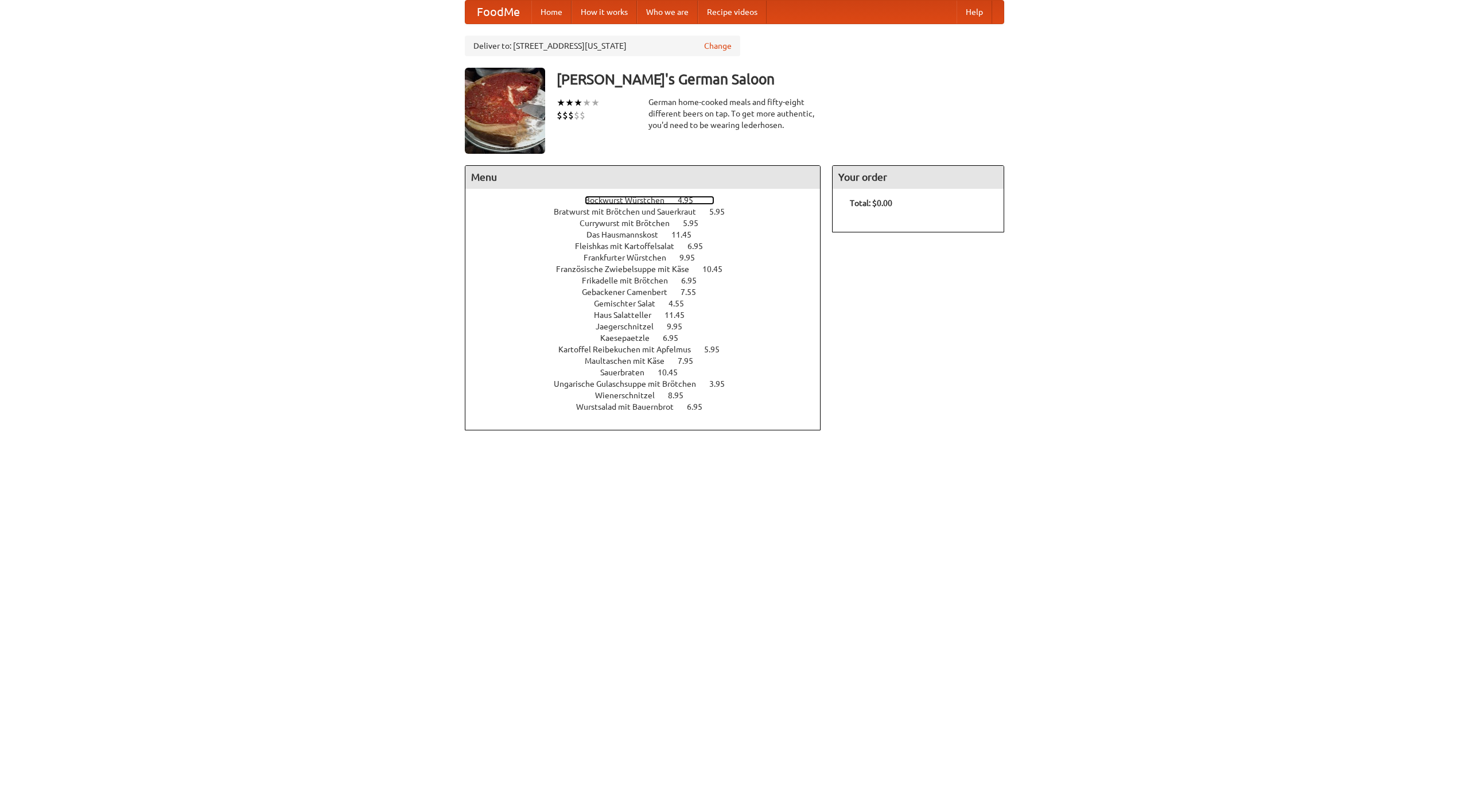 The image size is (1469, 812). What do you see at coordinates (718, 46) in the screenshot?
I see `a: Change` at bounding box center [718, 46].